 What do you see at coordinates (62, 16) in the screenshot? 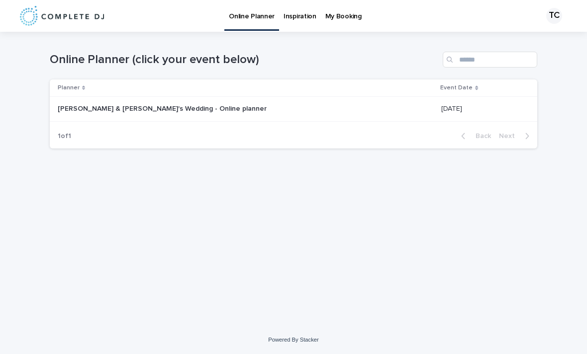
I see `img: 8nP3zCmvR2aWrOmylPw8` at bounding box center [62, 16].